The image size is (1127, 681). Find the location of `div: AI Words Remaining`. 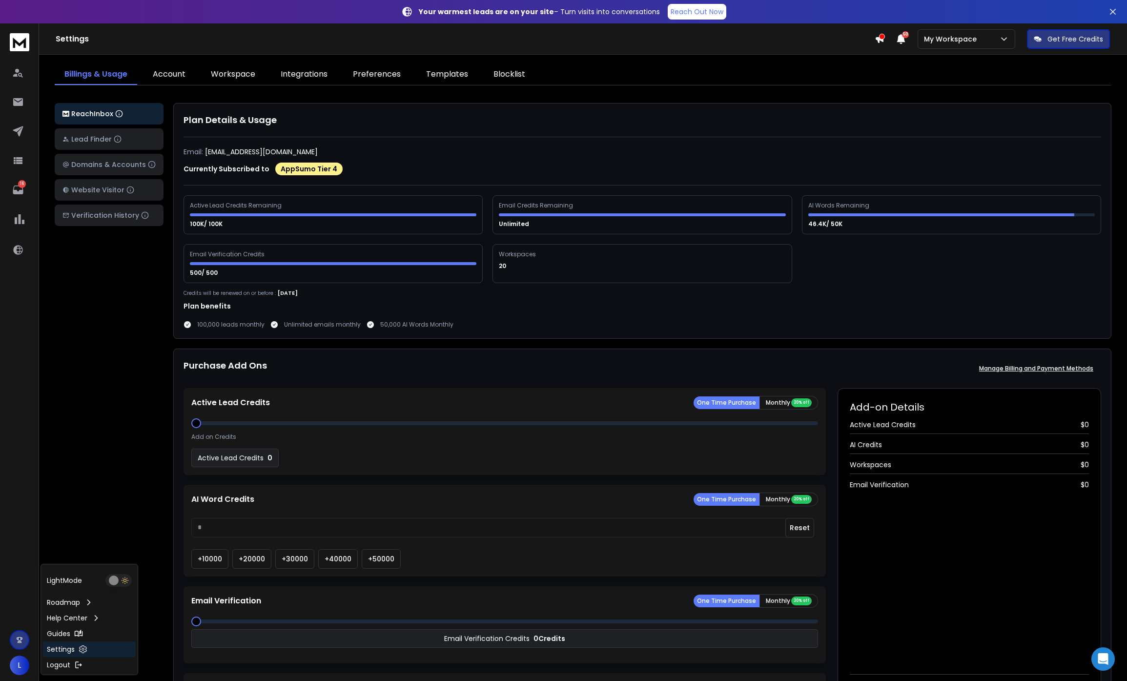

div: AI Words Remaining is located at coordinates (839, 205).